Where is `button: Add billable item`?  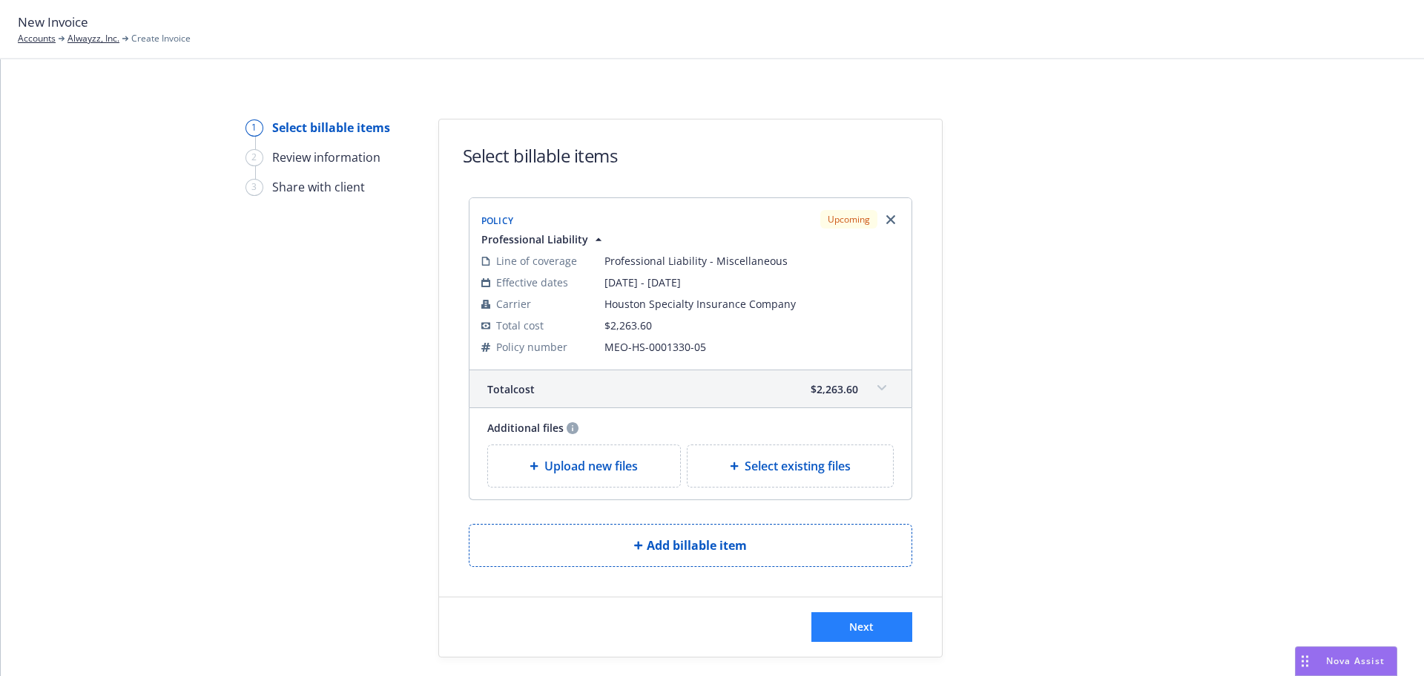
button: Add billable item is located at coordinates (691, 545).